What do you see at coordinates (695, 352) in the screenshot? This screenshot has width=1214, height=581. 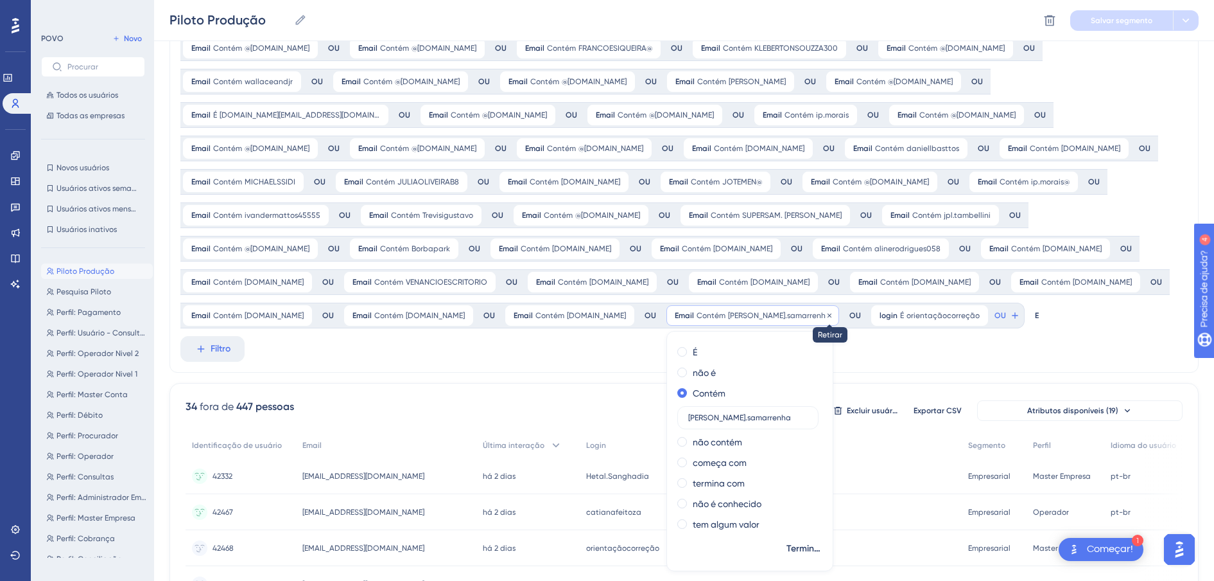 I see `label: É` at bounding box center [695, 352].